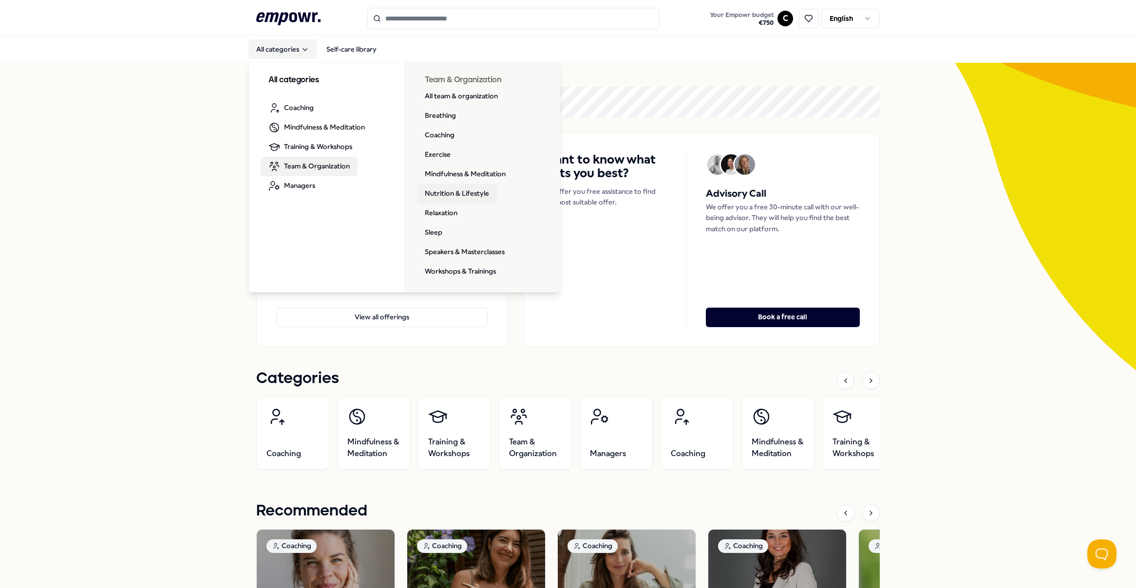 The image size is (1136, 588). I want to click on h4: Want to know what suits you best?, so click(605, 167).